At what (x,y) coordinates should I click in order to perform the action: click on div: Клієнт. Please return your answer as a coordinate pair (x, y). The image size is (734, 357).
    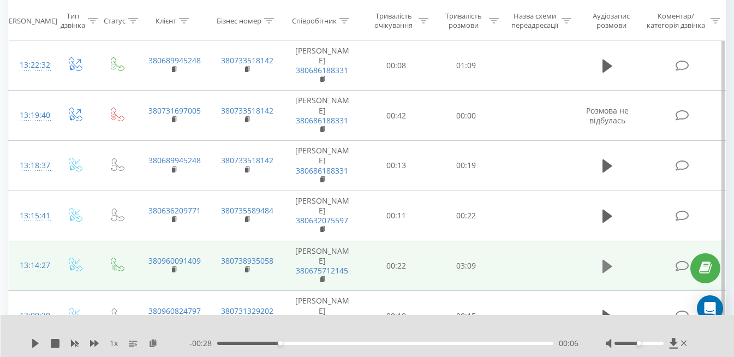
    Looking at the image, I should click on (166, 20).